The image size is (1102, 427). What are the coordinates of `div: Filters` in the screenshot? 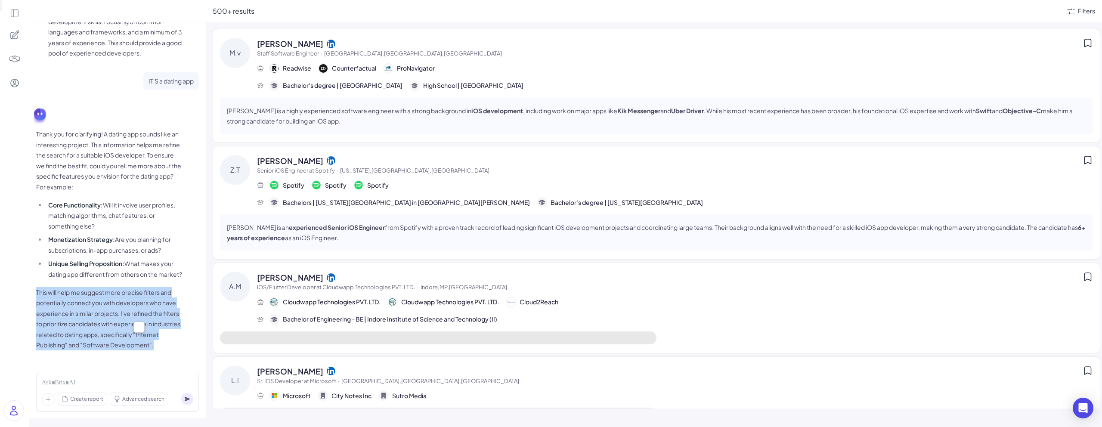 It's located at (1087, 11).